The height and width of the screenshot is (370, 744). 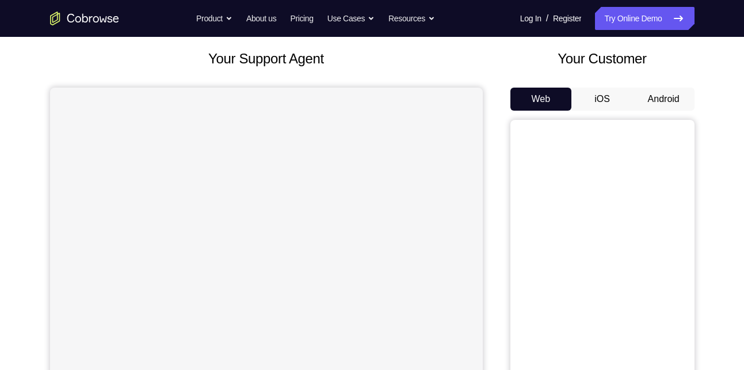 What do you see at coordinates (567, 18) in the screenshot?
I see `a: Register` at bounding box center [567, 18].